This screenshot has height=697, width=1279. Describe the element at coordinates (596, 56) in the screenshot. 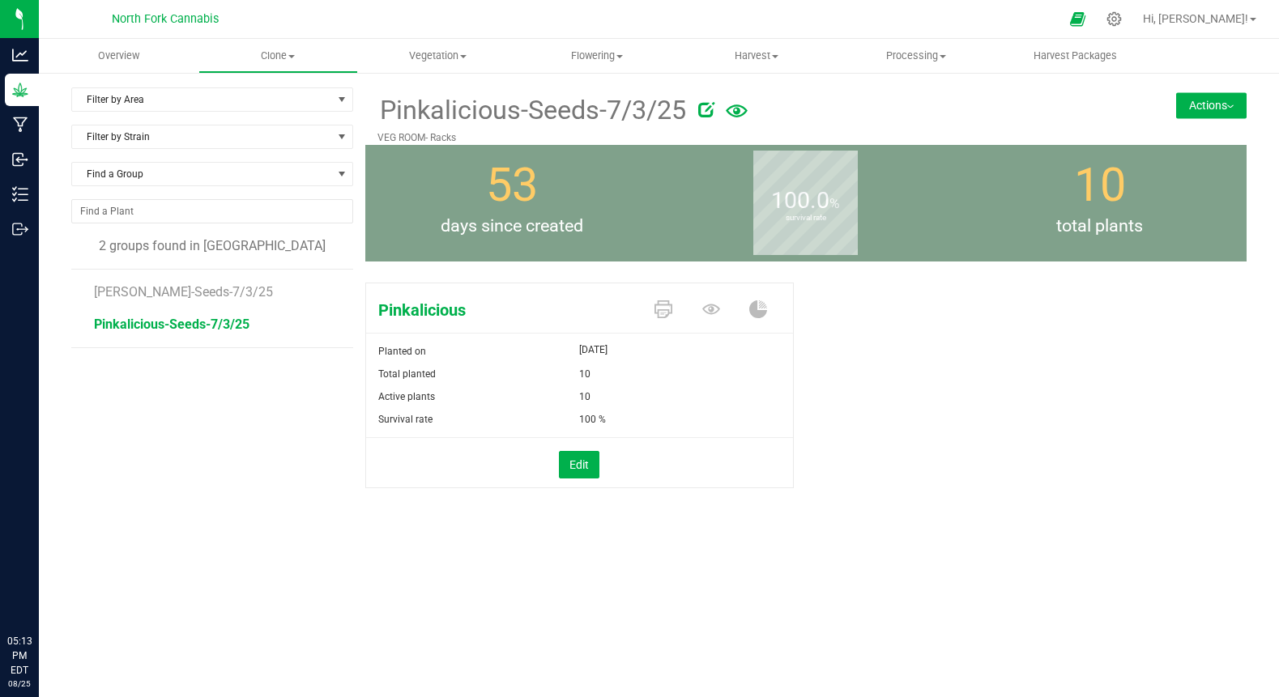

I see `span: Flowering` at that location.